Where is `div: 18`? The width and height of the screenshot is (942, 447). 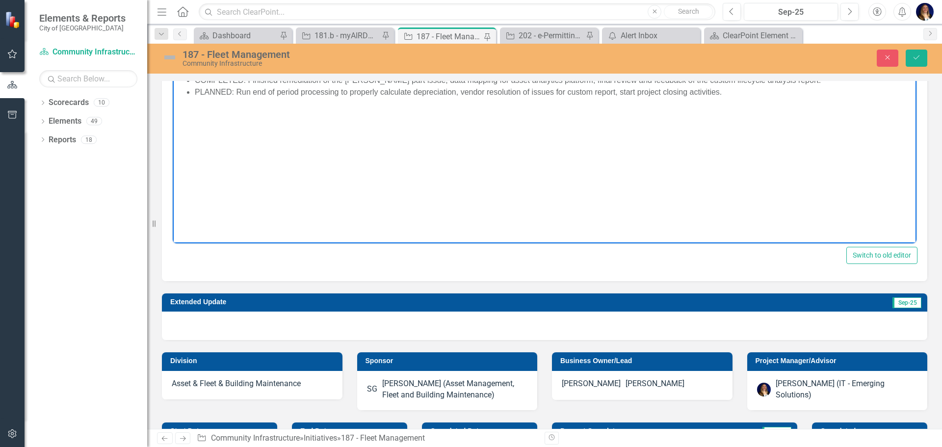
div: 18 is located at coordinates (89, 139).